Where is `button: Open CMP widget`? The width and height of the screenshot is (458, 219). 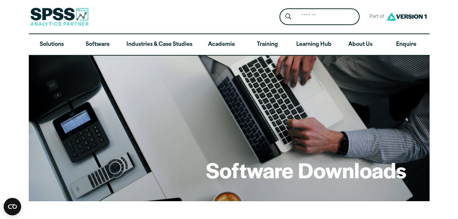 button: Open CMP widget is located at coordinates (12, 207).